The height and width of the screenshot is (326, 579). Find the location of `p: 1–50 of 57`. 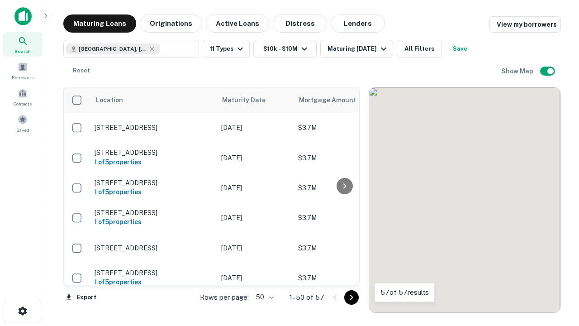

p: 1–50 of 57 is located at coordinates (307, 297).